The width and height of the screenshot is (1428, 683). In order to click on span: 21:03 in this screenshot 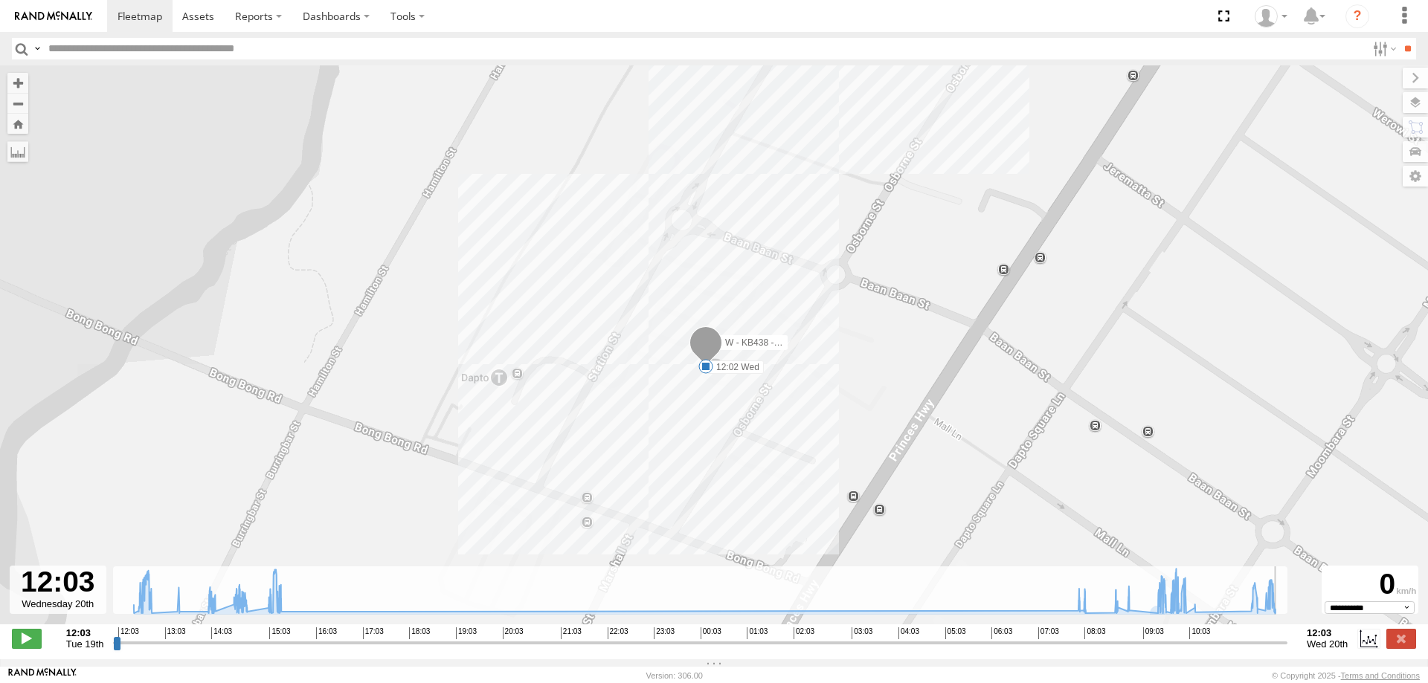, I will do `click(571, 634)`.